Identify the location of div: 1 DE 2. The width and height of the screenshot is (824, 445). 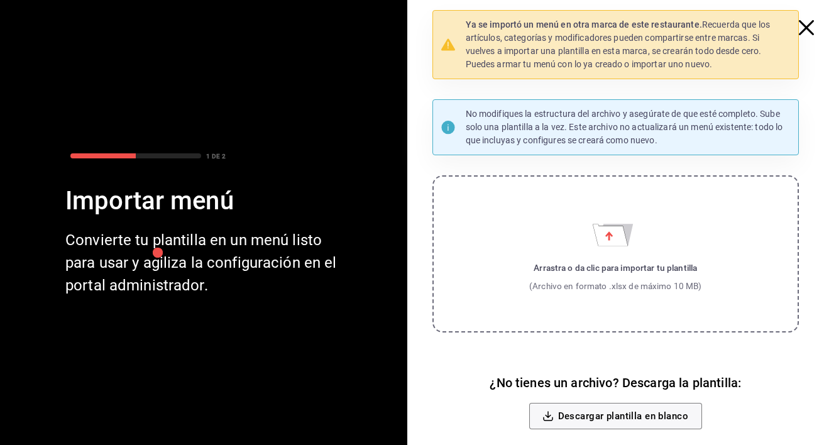
(216, 156).